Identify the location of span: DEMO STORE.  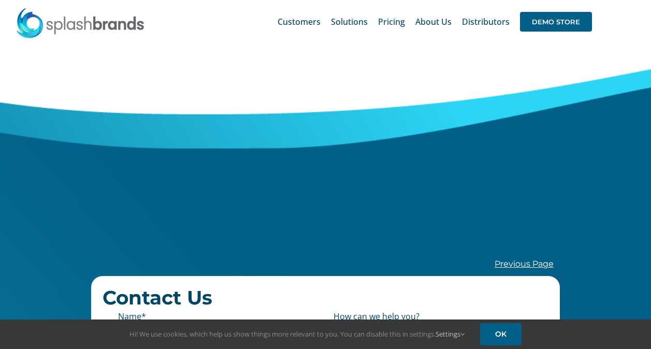
(555, 22).